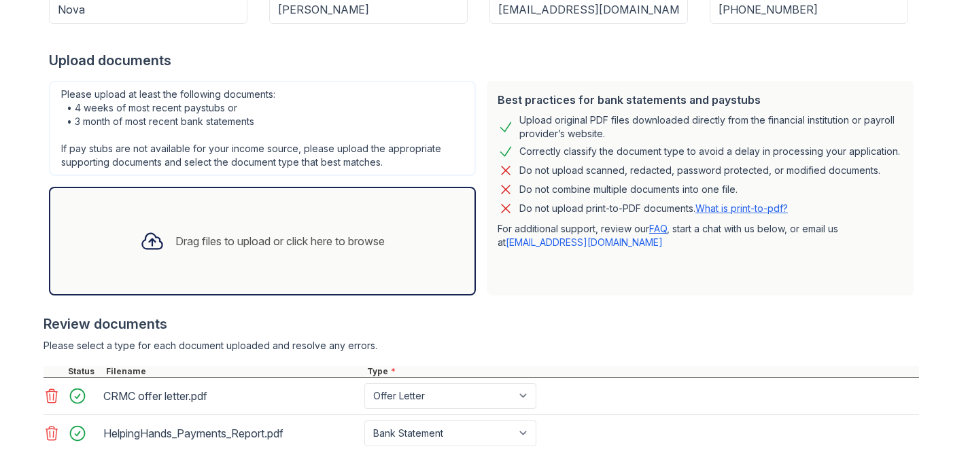  What do you see at coordinates (658, 228) in the screenshot?
I see `a: FAQ` at bounding box center [658, 228].